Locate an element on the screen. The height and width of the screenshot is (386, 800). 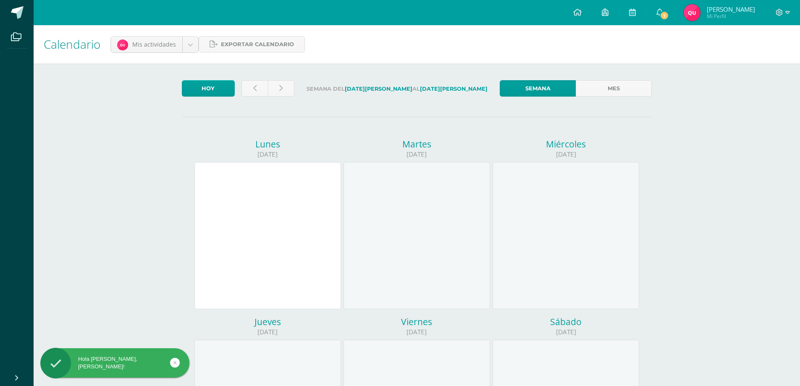
span: 1 is located at coordinates (664, 16).